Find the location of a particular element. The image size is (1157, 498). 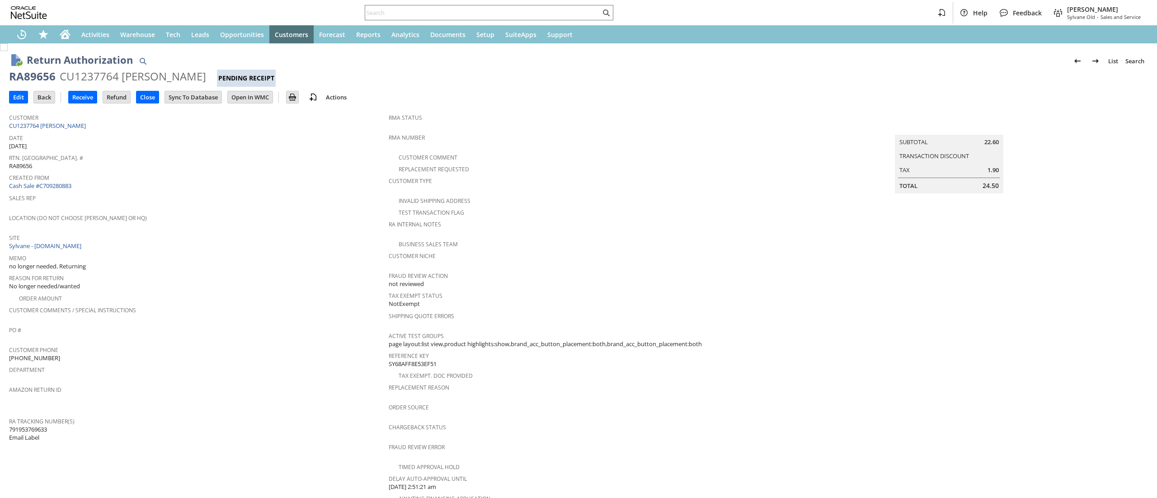

a: Order Source is located at coordinates (409, 407).